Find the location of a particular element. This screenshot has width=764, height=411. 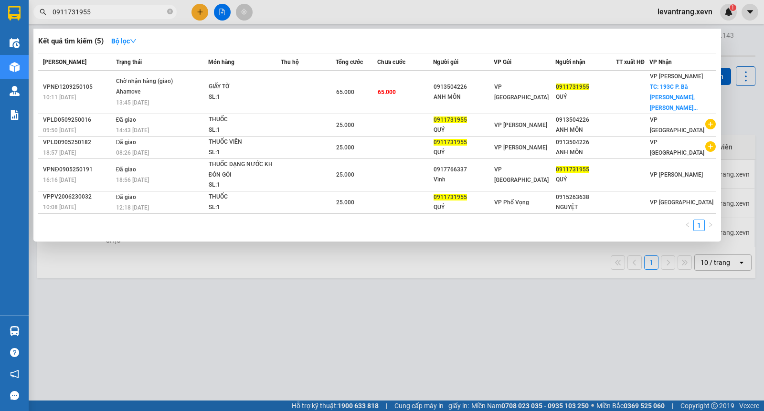

span: TT xuất HĐ is located at coordinates (630, 62).